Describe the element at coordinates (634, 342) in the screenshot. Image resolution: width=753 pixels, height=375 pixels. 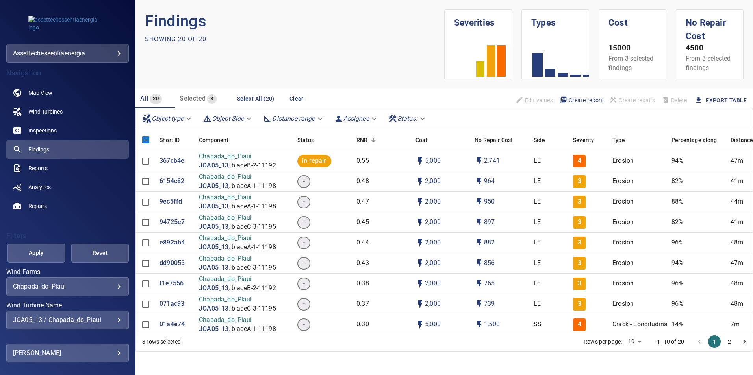
I see `div: 10` at that location.